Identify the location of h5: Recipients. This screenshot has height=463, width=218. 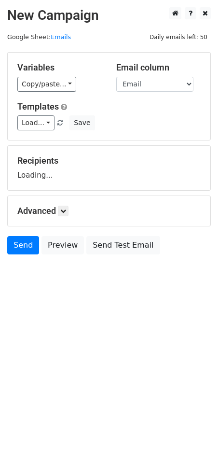
(109, 161).